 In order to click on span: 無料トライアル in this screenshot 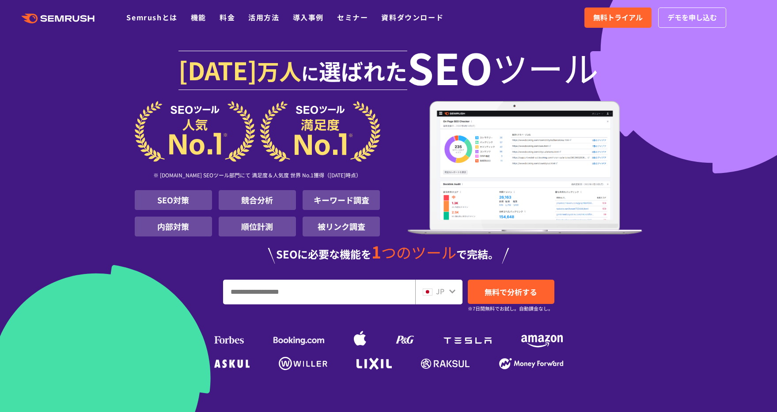, I will do `click(618, 18)`.